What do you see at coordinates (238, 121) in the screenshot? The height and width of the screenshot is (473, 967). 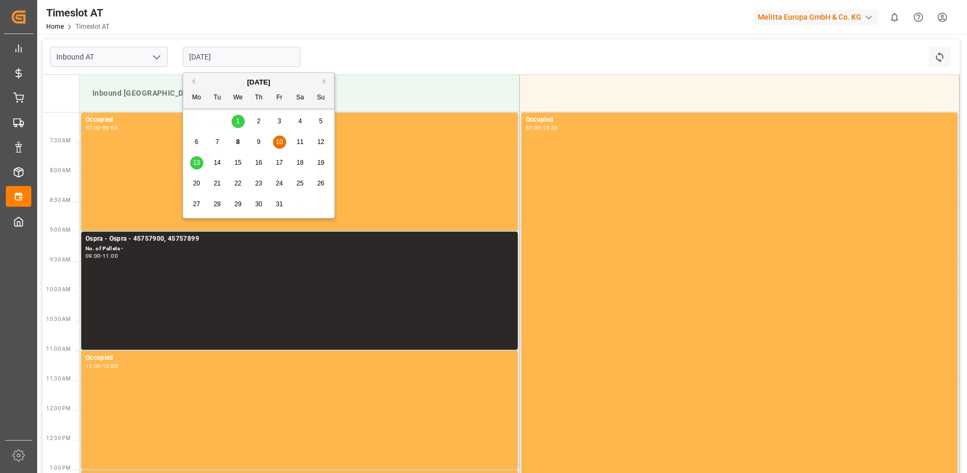 I see `span: 1` at bounding box center [238, 121].